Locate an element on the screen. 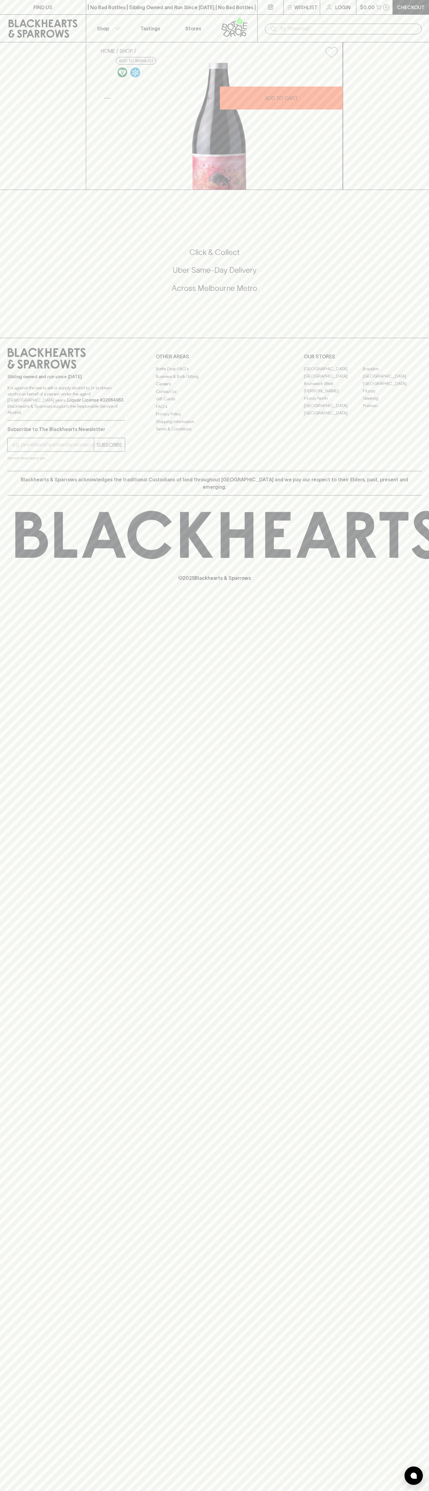  p: ADD TO CART is located at coordinates (281, 98).